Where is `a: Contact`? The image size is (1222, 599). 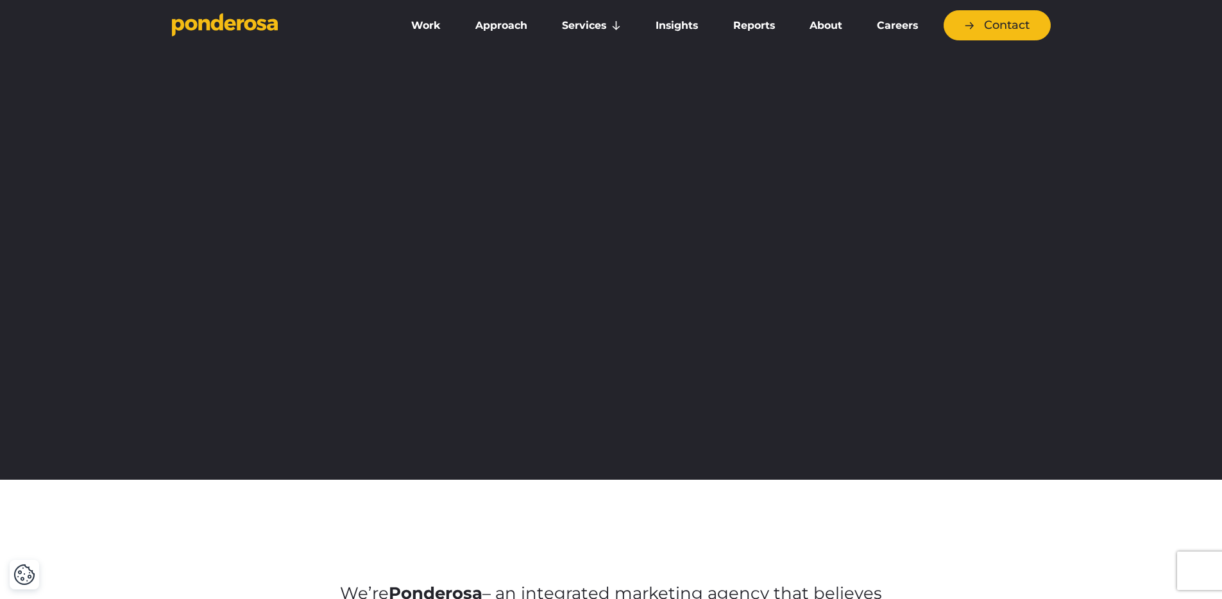
a: Contact is located at coordinates (997, 25).